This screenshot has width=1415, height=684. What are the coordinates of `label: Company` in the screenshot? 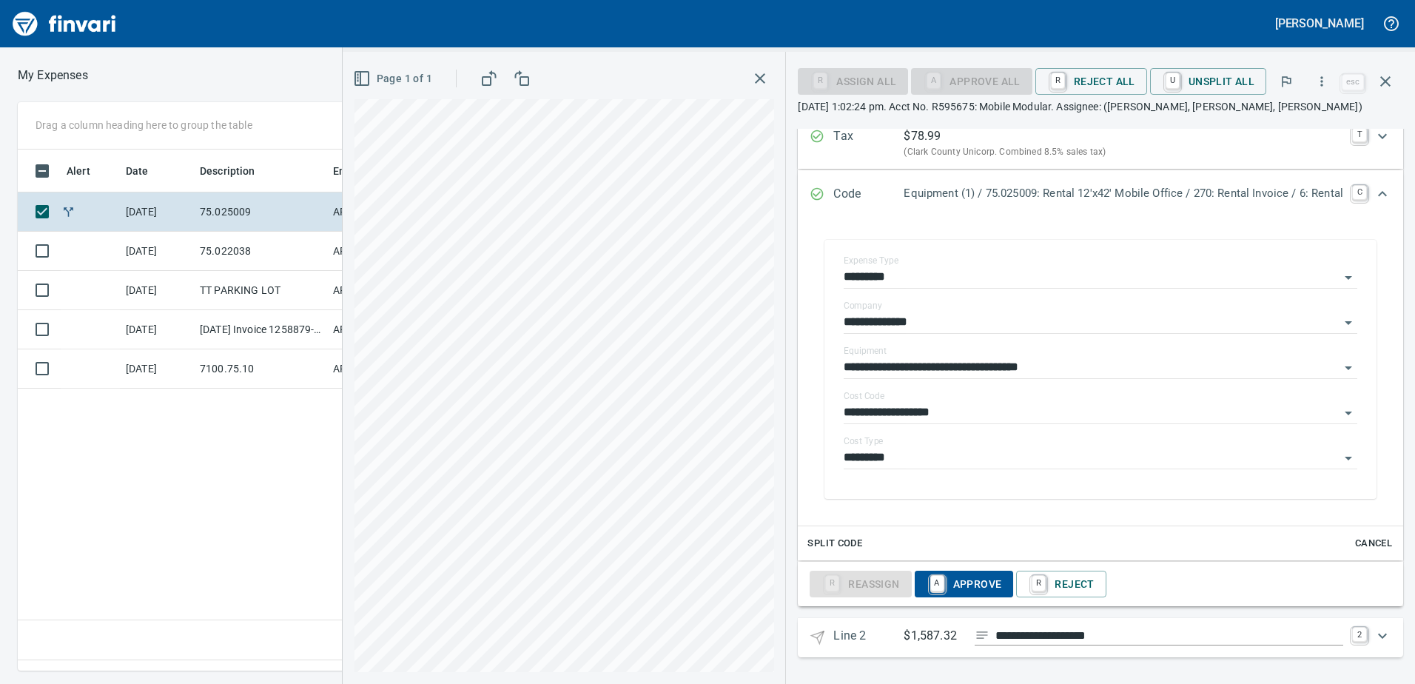 It's located at (863, 306).